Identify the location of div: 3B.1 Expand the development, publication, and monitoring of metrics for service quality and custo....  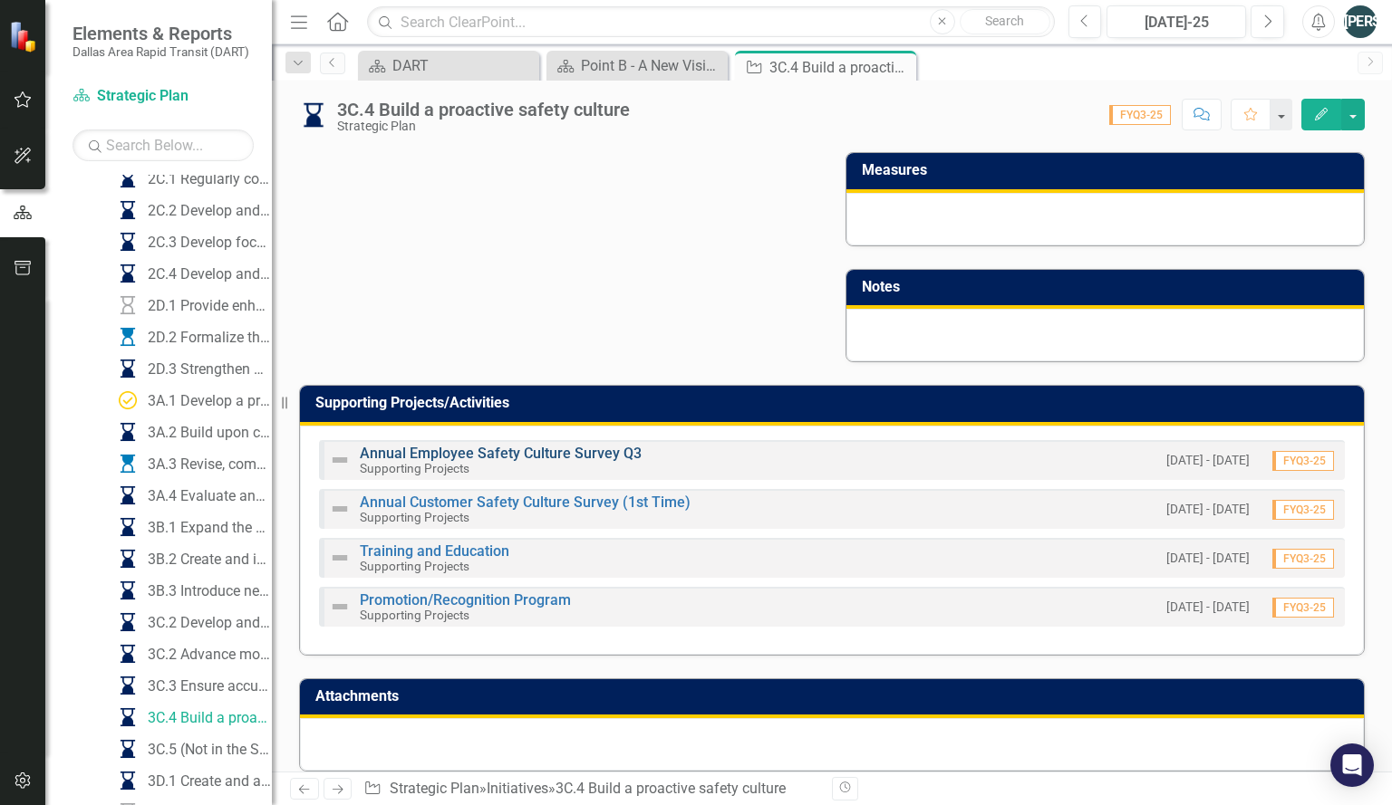
(209, 528).